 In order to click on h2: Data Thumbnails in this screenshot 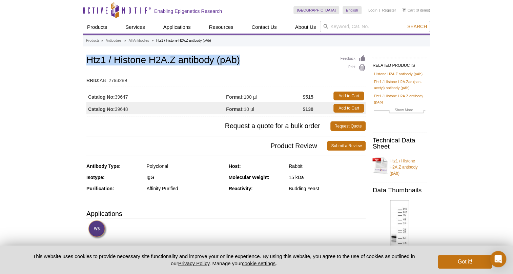, I will do `click(399, 190)`.